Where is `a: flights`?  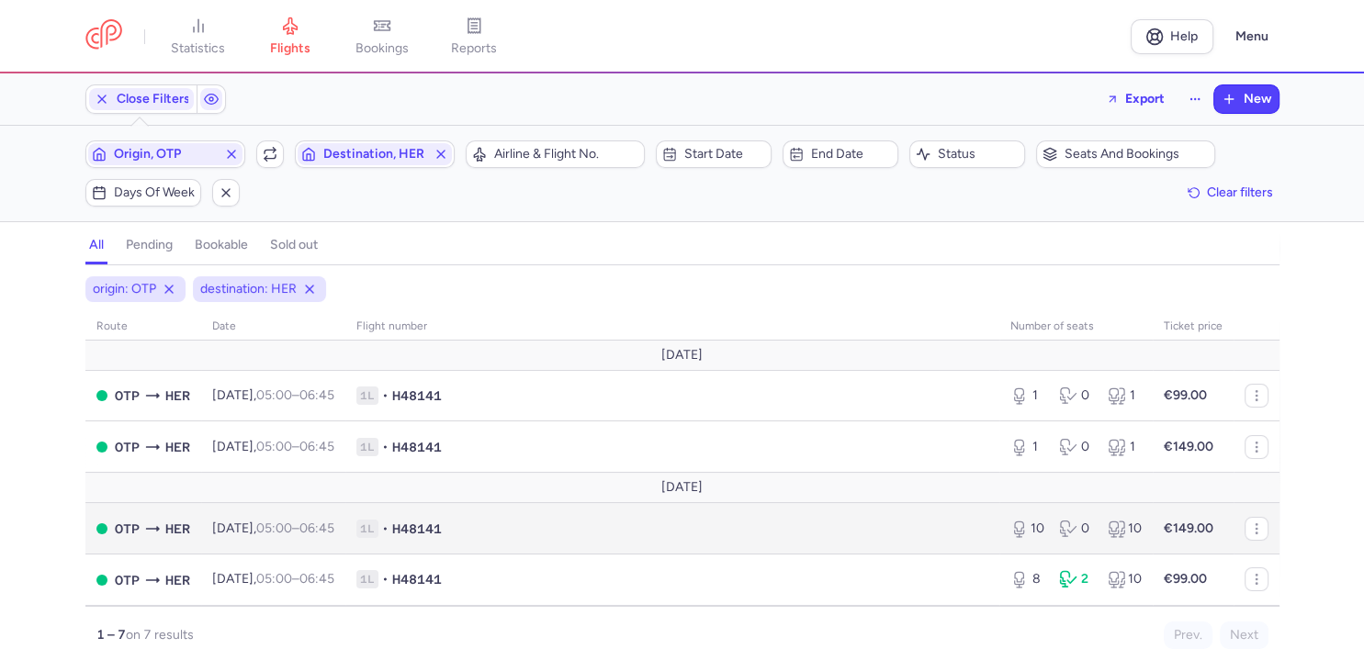
a: flights is located at coordinates (290, 37).